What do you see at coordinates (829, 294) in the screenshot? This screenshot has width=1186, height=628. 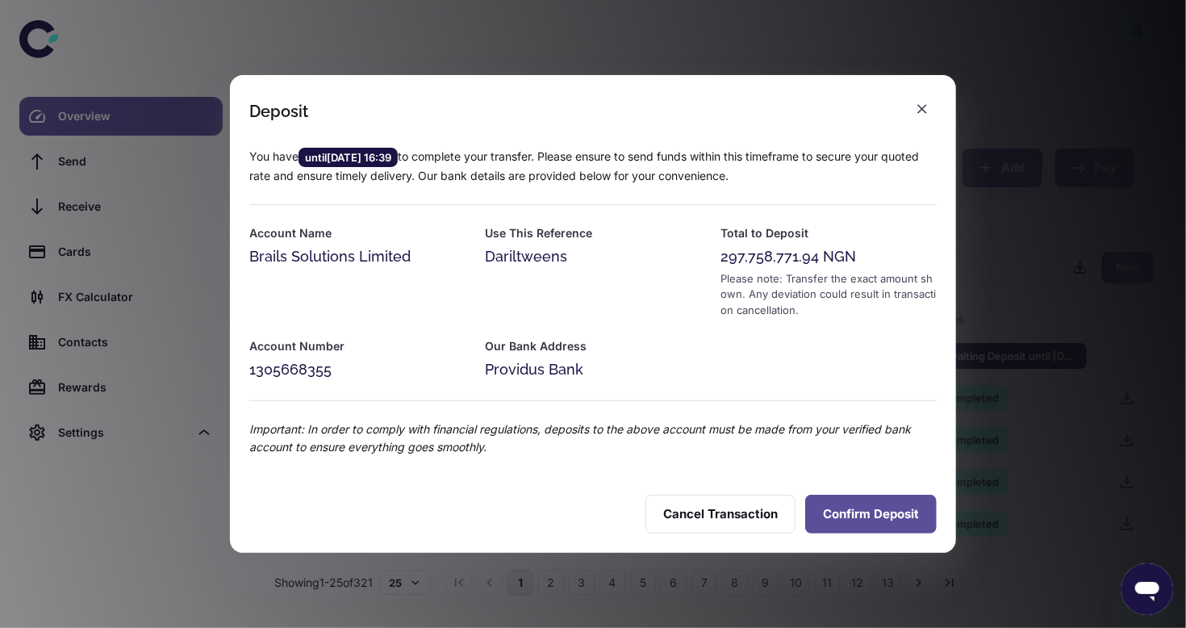 I see `div: Please note: Transfer the exact amount shown. Any deviation could result in transaction cancellat...` at bounding box center [829, 294].